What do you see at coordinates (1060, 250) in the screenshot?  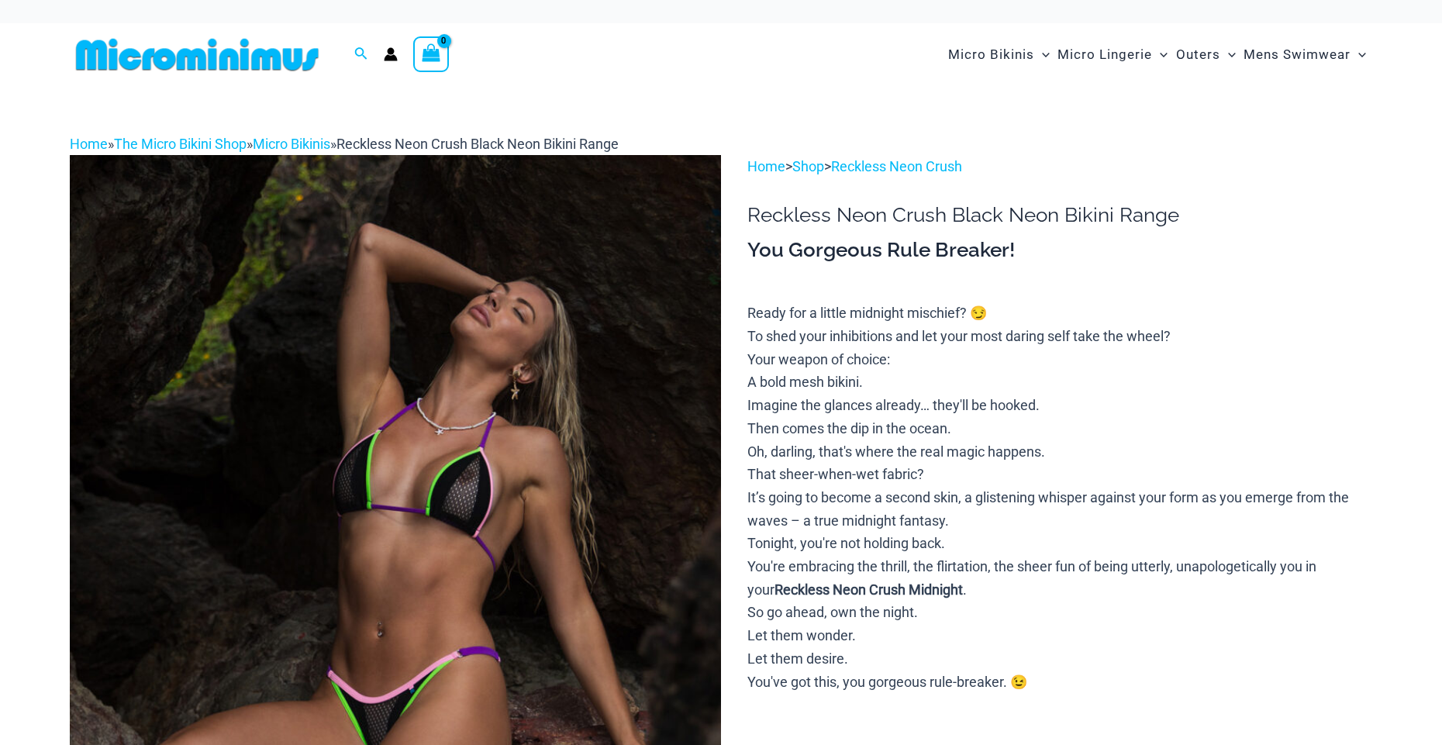 I see `h3: You Gorgeous Rule Breaker!` at bounding box center [1060, 250].